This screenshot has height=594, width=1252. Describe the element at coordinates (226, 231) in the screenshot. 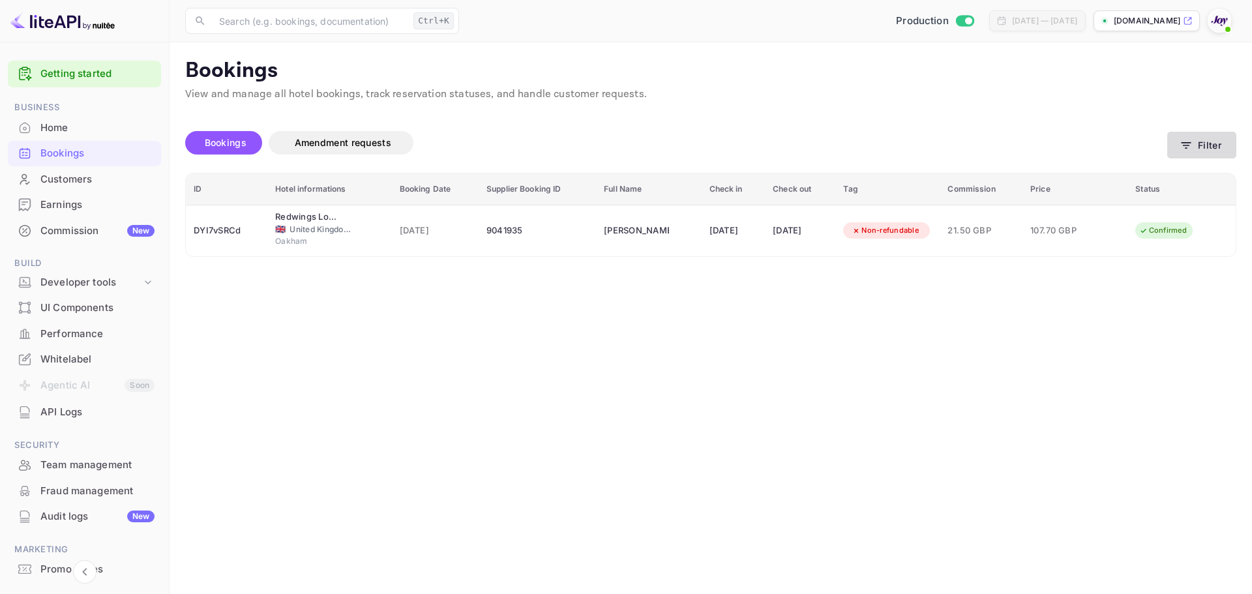

I see `div: DYI7vSRCd` at that location.